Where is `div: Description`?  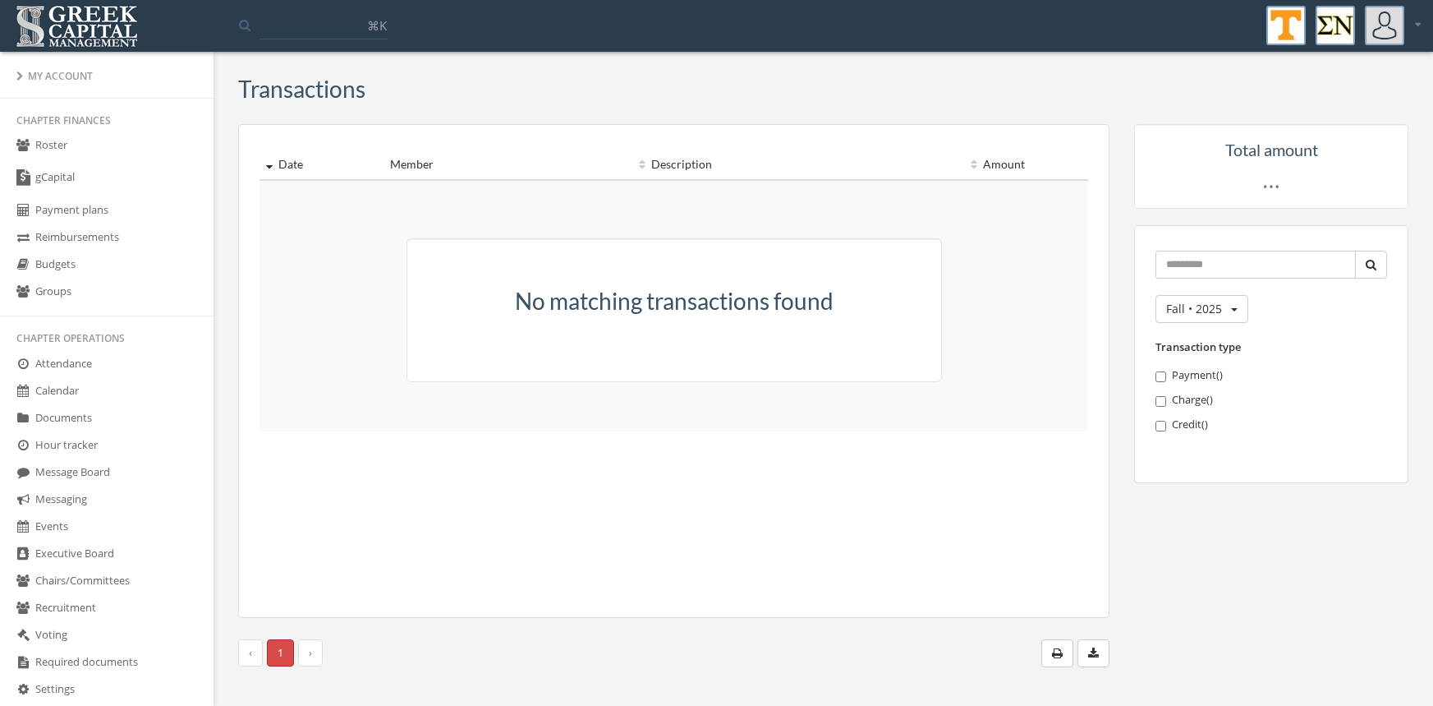
div: Description is located at coordinates (798, 164).